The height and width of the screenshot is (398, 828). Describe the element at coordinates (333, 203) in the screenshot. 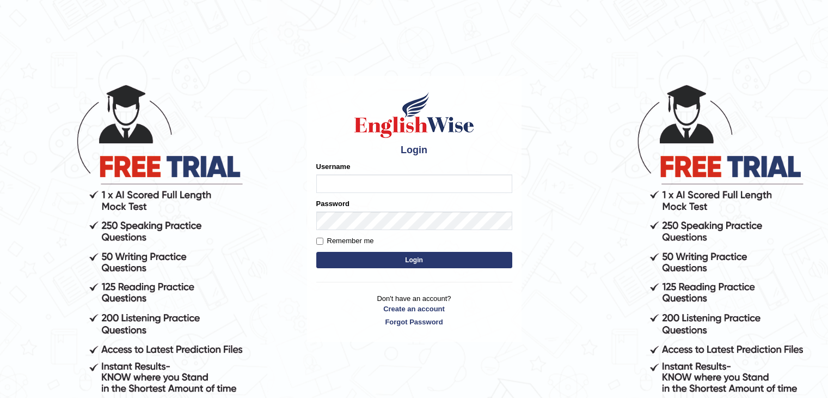

I see `label: Password` at that location.